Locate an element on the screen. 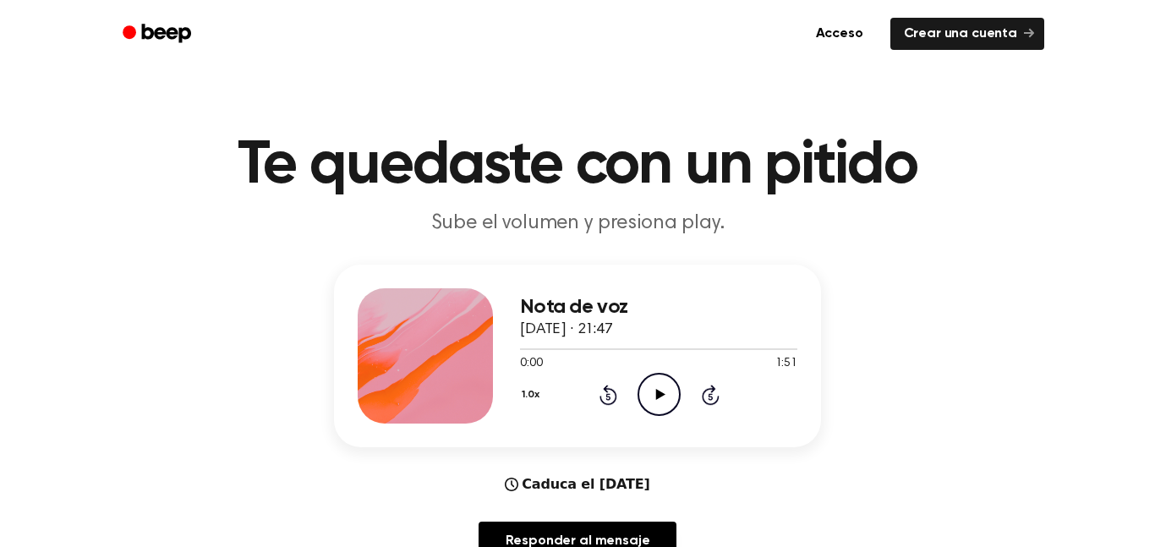 The width and height of the screenshot is (1155, 547). a: Bip is located at coordinates (158, 34).